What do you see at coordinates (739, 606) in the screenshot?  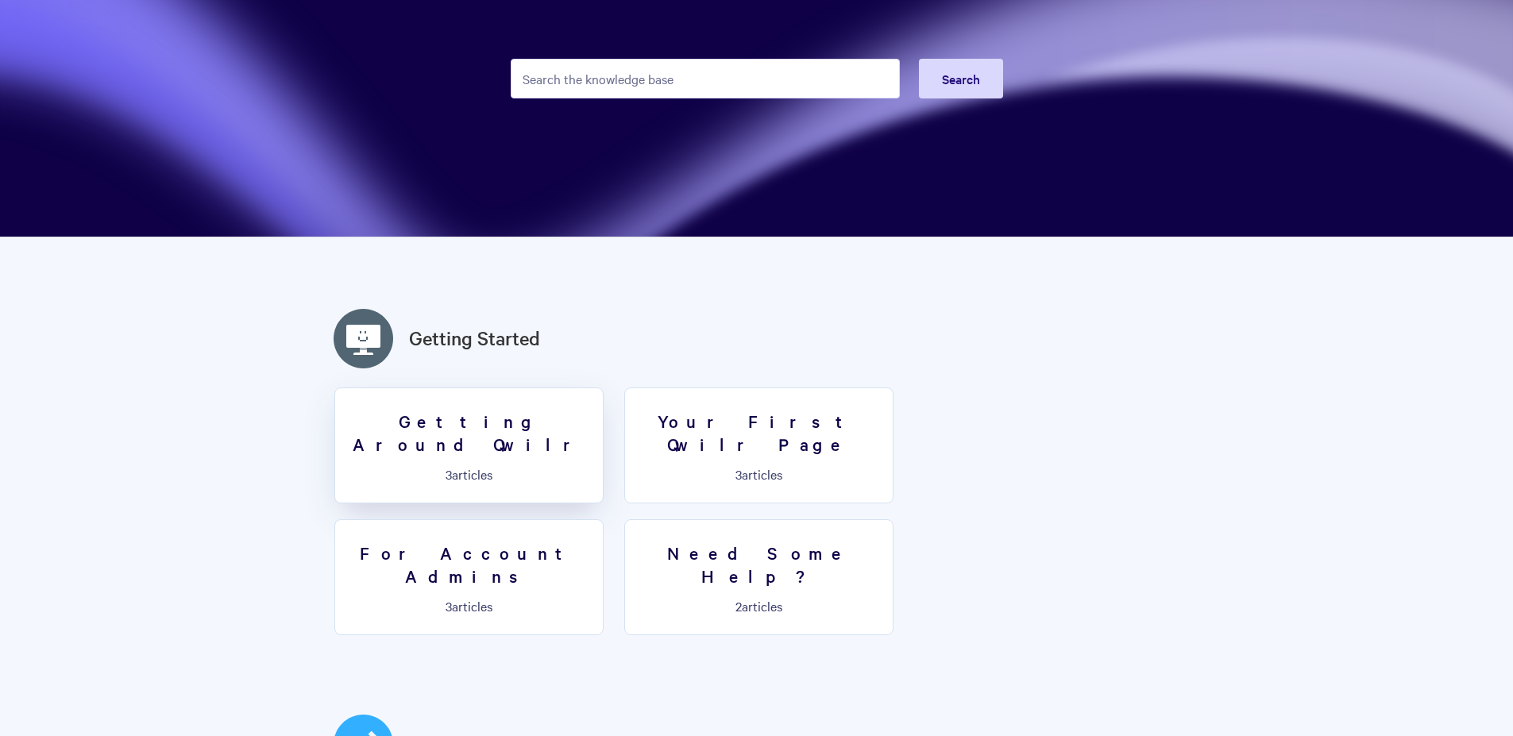 I see `span: 2` at bounding box center [739, 606].